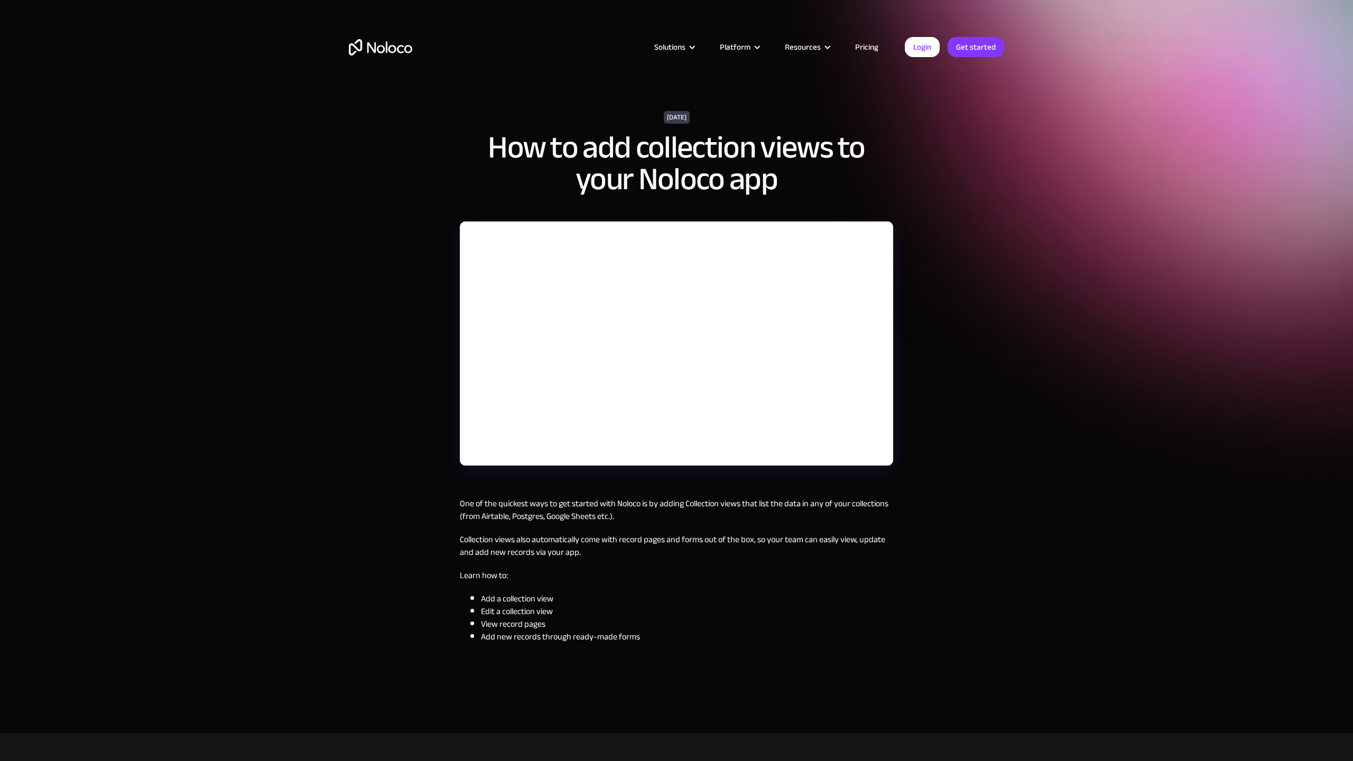 Image resolution: width=1353 pixels, height=761 pixels. I want to click on a: Pricing, so click(867, 47).